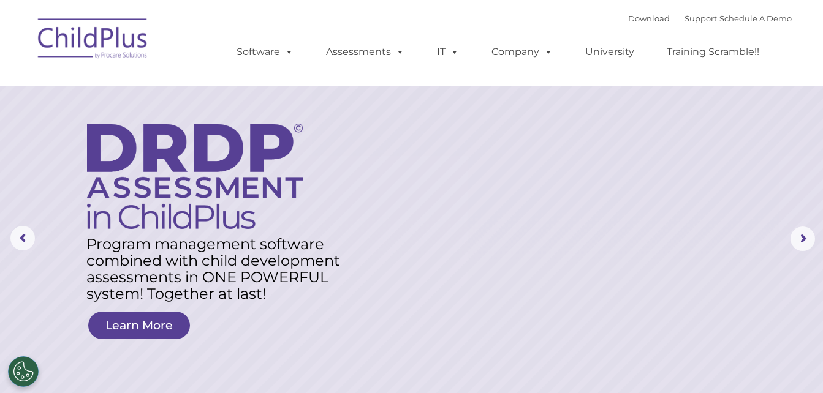 The width and height of the screenshot is (823, 393). Describe the element at coordinates (522, 52) in the screenshot. I see `a: Company` at that location.